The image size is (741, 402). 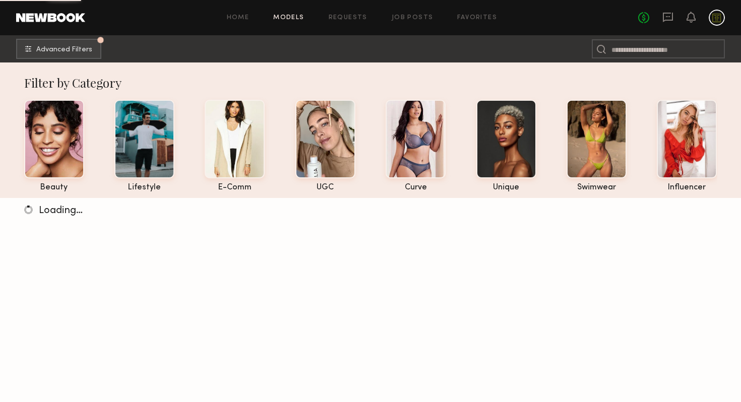 What do you see at coordinates (234, 188) in the screenshot?
I see `div: e-comm` at bounding box center [234, 188].